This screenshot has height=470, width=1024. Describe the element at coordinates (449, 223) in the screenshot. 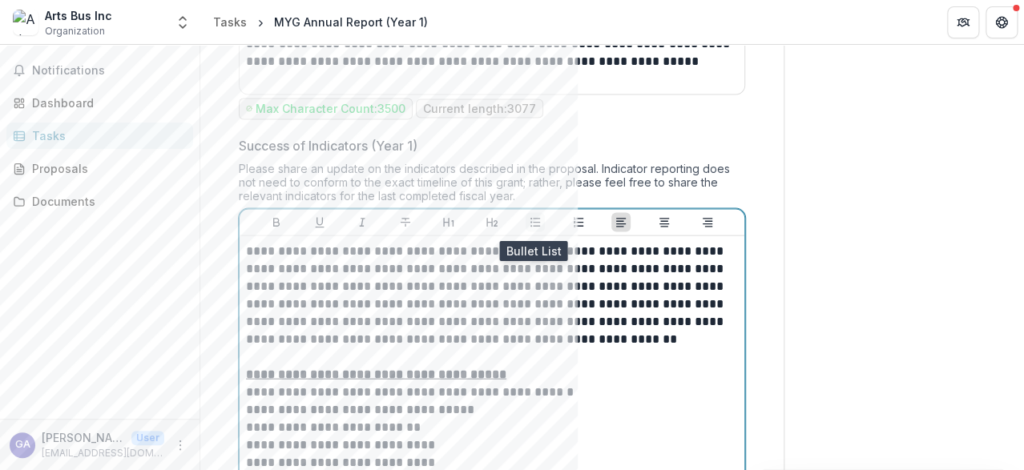

I see `button: Heading 1` at that location.